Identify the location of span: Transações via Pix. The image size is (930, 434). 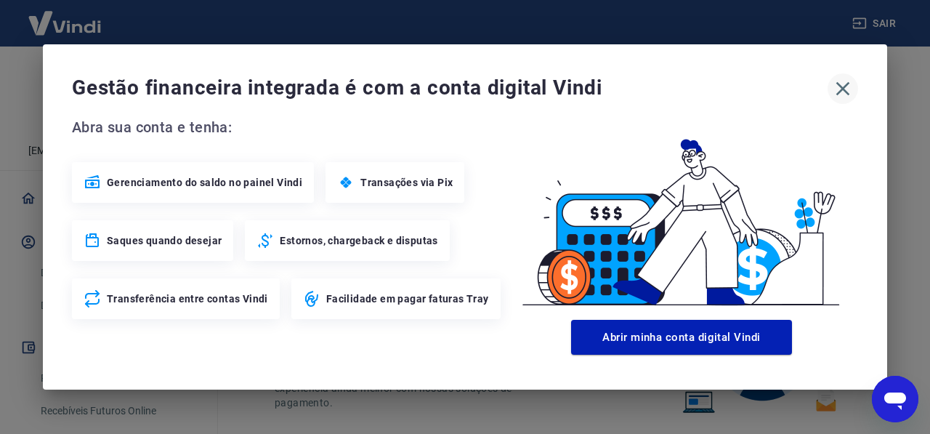
(406, 182).